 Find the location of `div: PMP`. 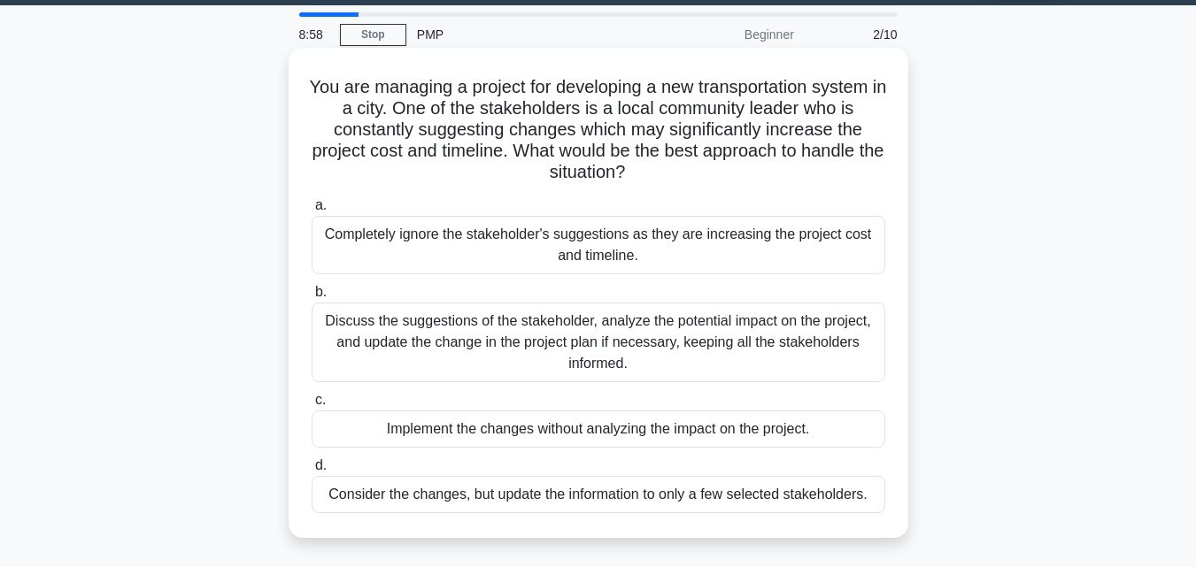

div: PMP is located at coordinates (528, 35).